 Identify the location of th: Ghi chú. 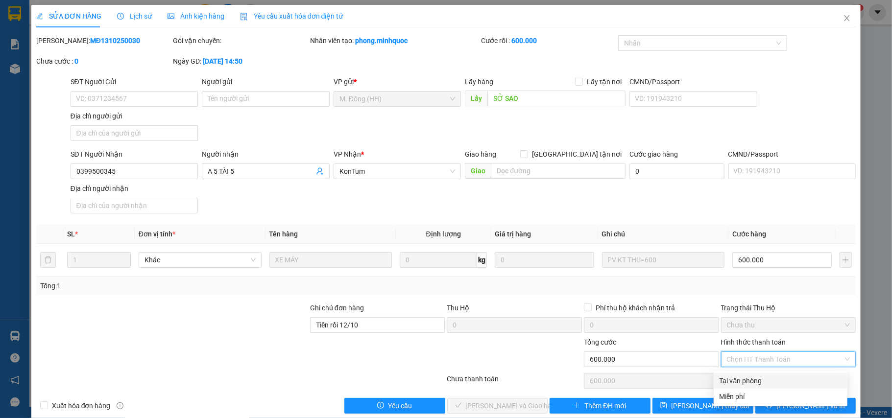
(664, 234).